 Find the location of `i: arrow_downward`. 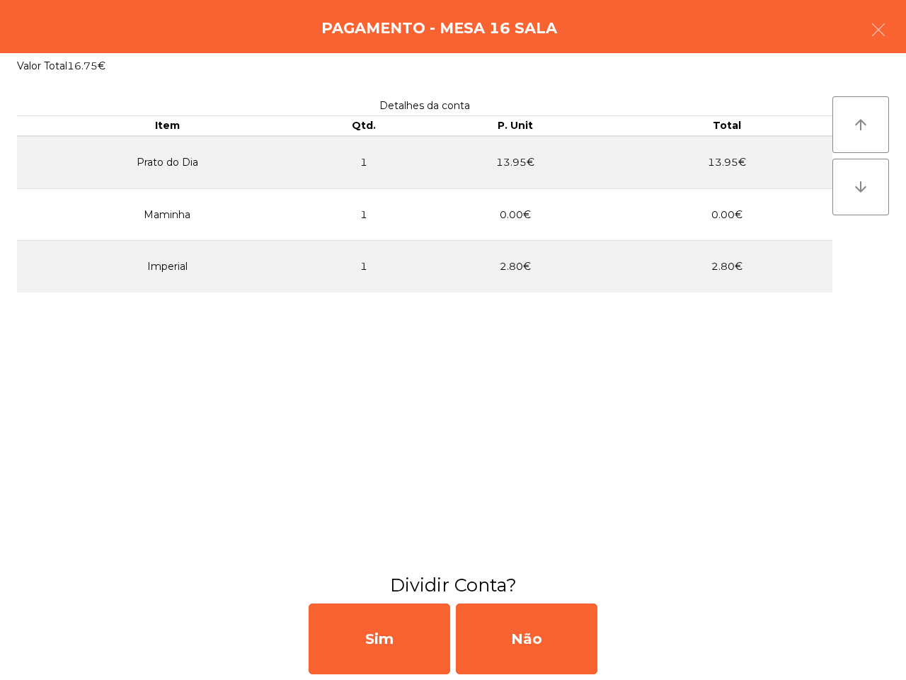

i: arrow_downward is located at coordinates (861, 187).